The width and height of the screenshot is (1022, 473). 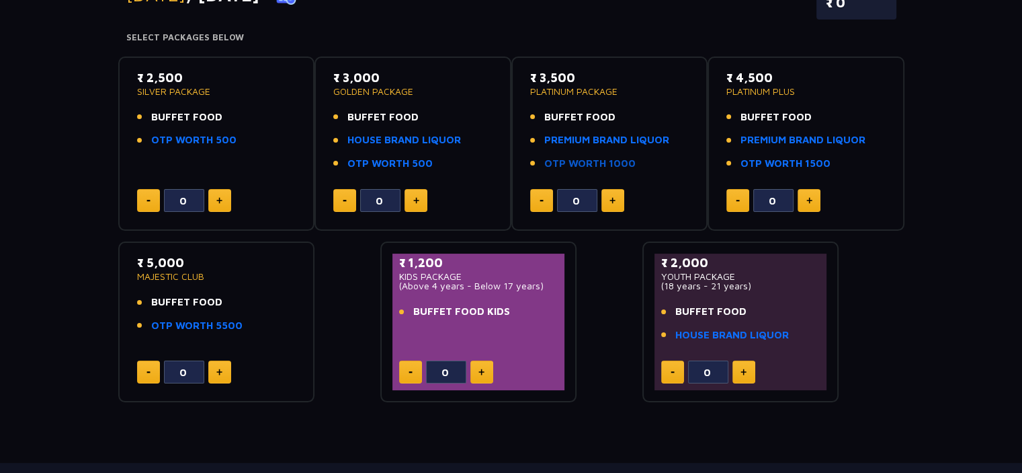 I want to click on p: ₹ 2,500, so click(x=216, y=77).